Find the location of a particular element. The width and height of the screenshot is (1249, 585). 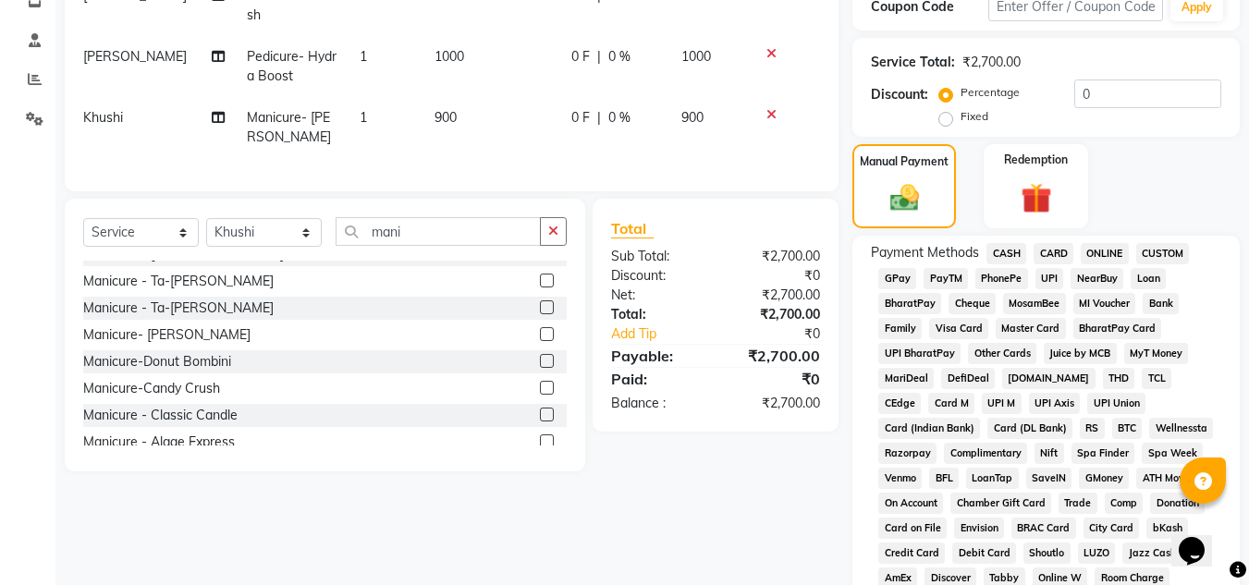

span: On Account is located at coordinates (911, 503).